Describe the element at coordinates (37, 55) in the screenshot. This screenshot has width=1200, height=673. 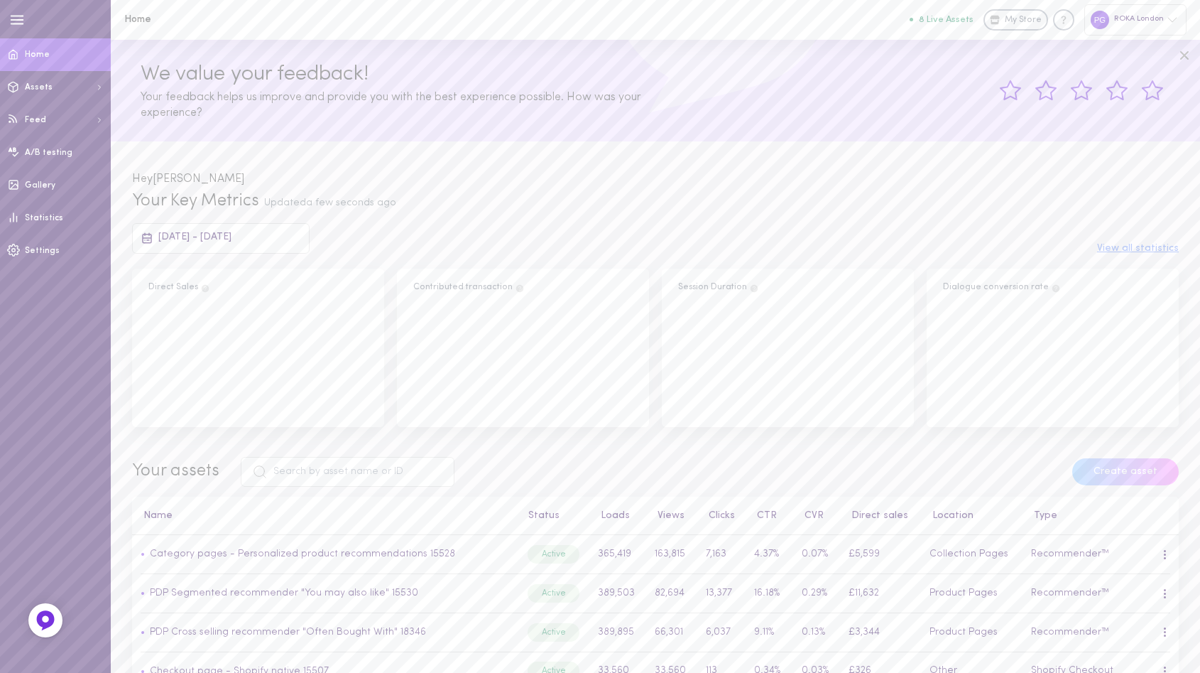
I see `span: Home` at that location.